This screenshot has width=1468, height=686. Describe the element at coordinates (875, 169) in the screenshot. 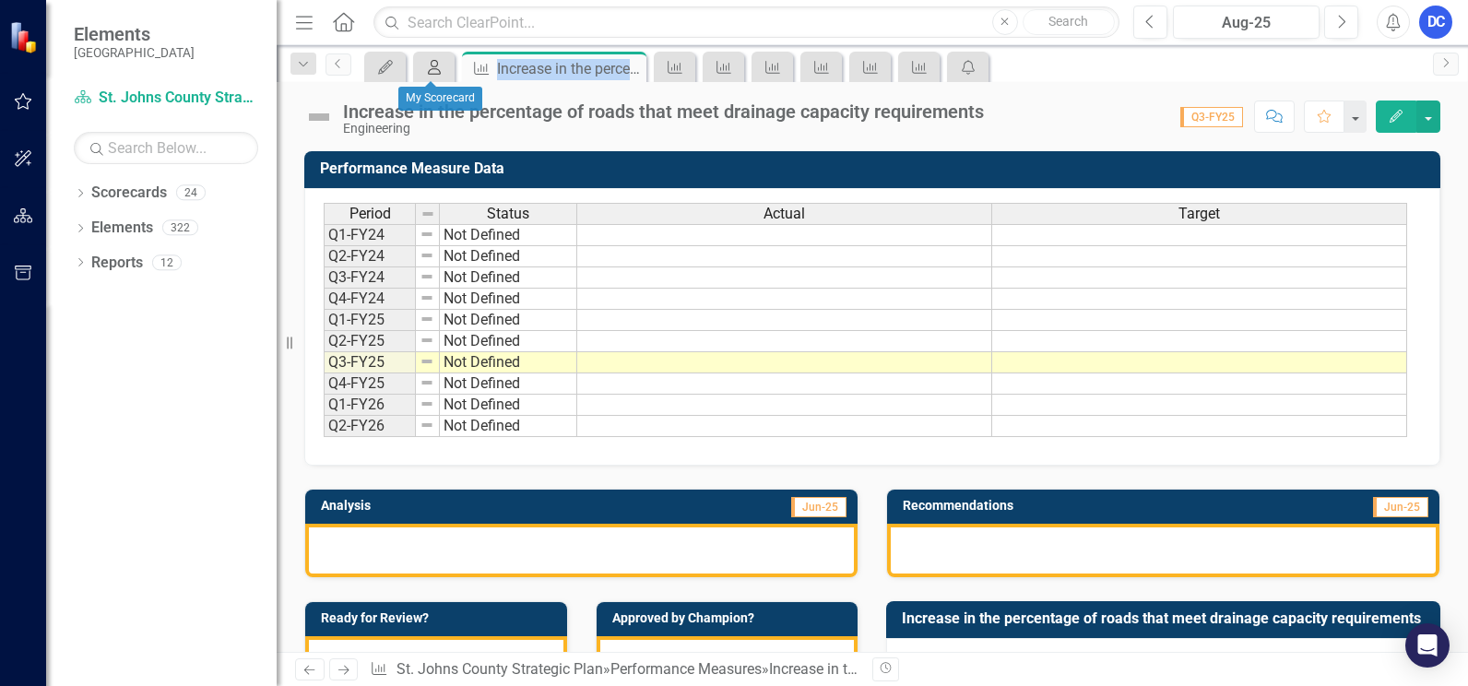

I see `h3: Performance Measure Data` at that location.